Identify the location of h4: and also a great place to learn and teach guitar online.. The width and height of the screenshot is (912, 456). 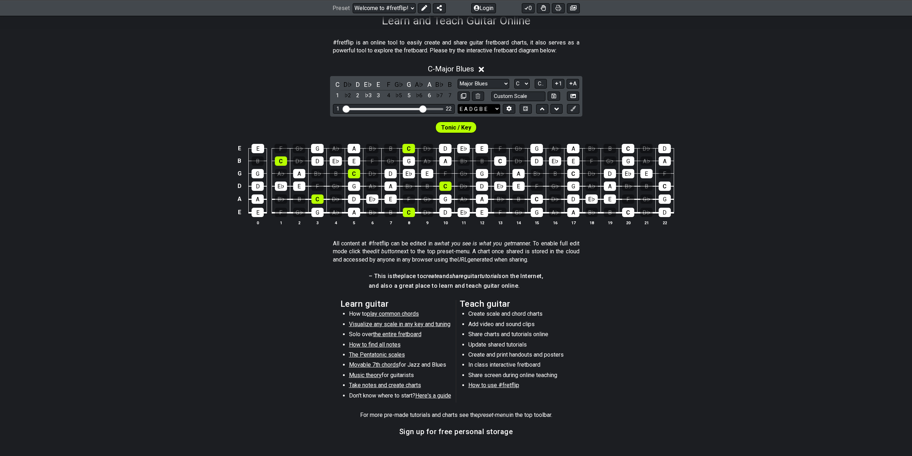
(456, 286).